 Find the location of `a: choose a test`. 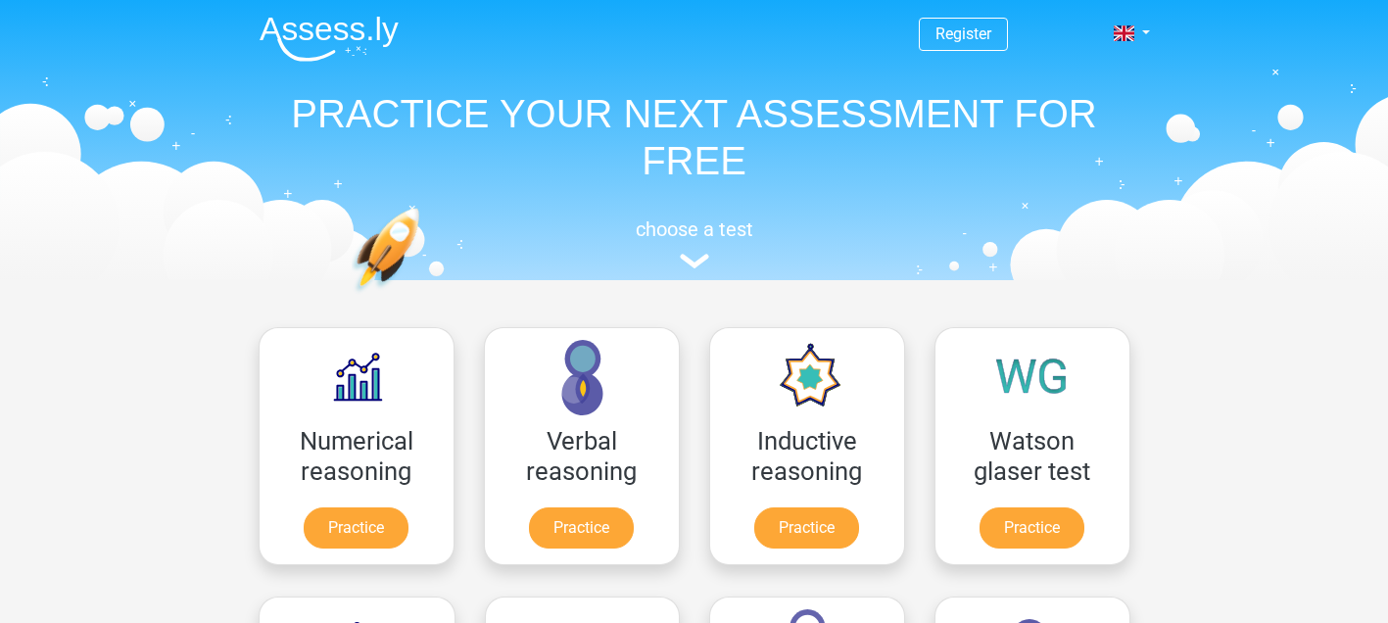

a: choose a test is located at coordinates (694, 243).